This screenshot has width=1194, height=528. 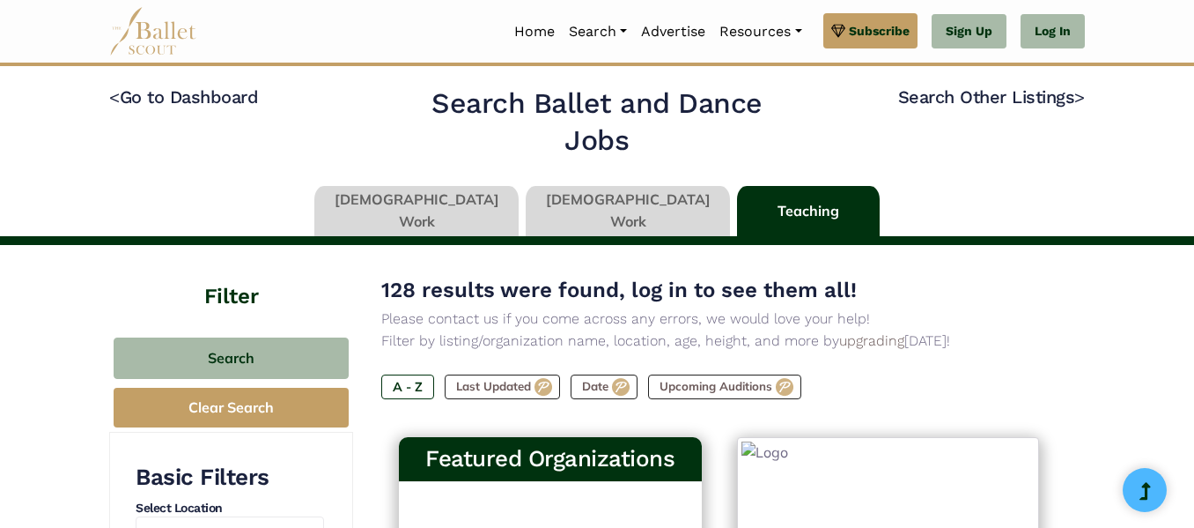 What do you see at coordinates (598, 32) in the screenshot?
I see `a: Search` at bounding box center [598, 32].